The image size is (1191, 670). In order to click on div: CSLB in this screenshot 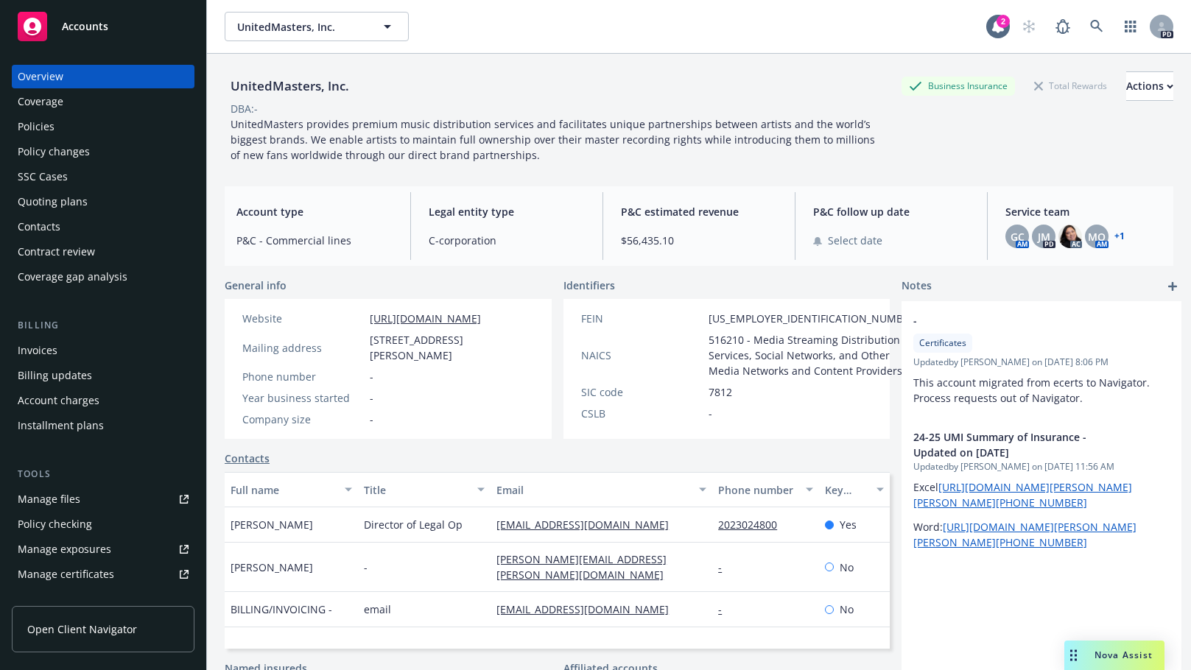, I will do `click(641, 413)`.